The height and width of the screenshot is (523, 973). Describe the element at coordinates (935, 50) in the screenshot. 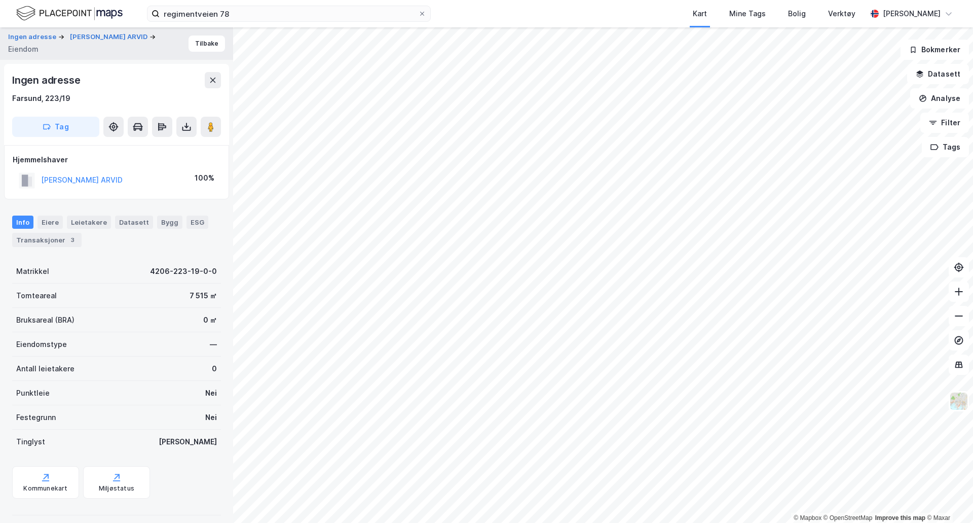

I see `button: Bokmerker` at that location.